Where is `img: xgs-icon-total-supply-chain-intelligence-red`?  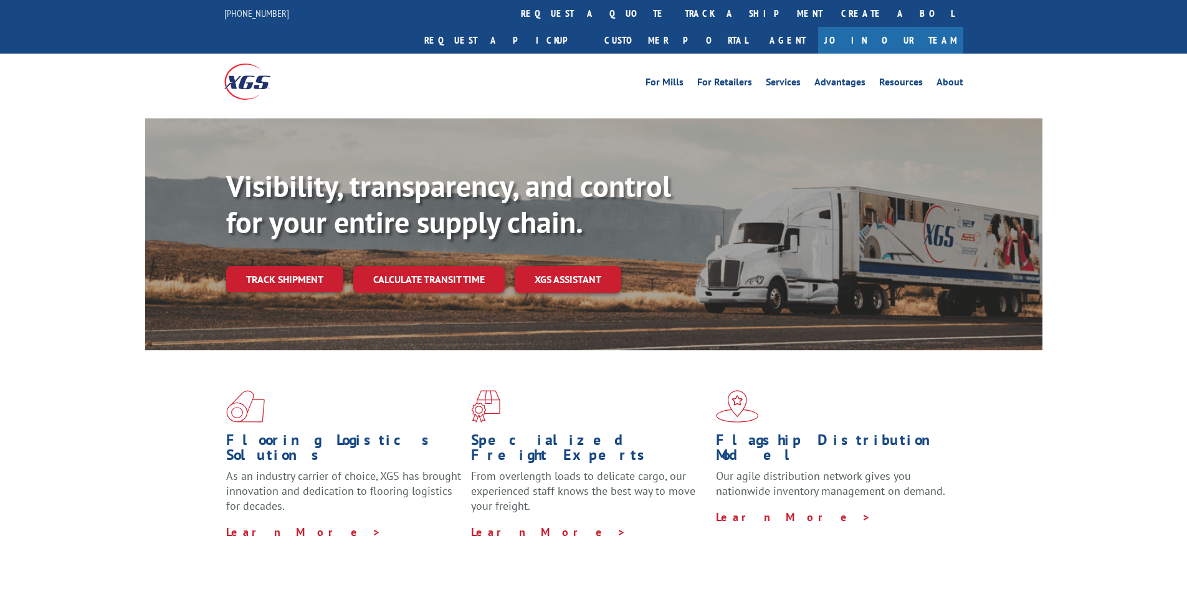 img: xgs-icon-total-supply-chain-intelligence-red is located at coordinates (245, 406).